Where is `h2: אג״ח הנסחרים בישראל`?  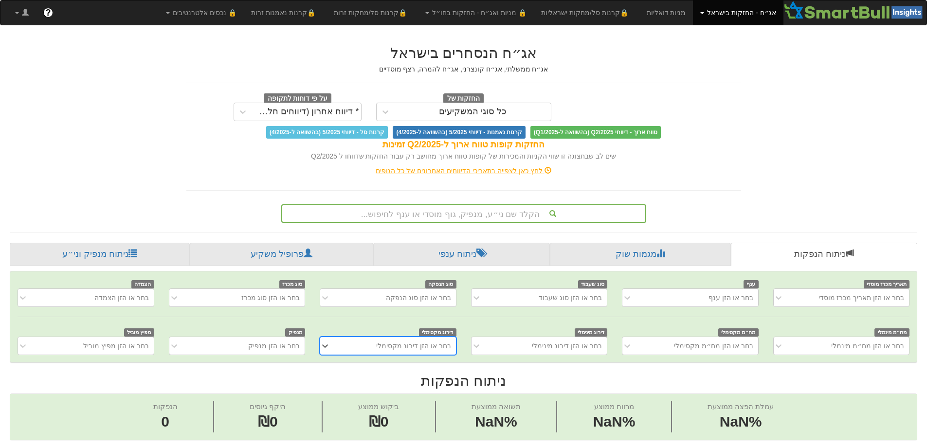 h2: אג״ח הנסחרים בישראל is located at coordinates (464, 53).